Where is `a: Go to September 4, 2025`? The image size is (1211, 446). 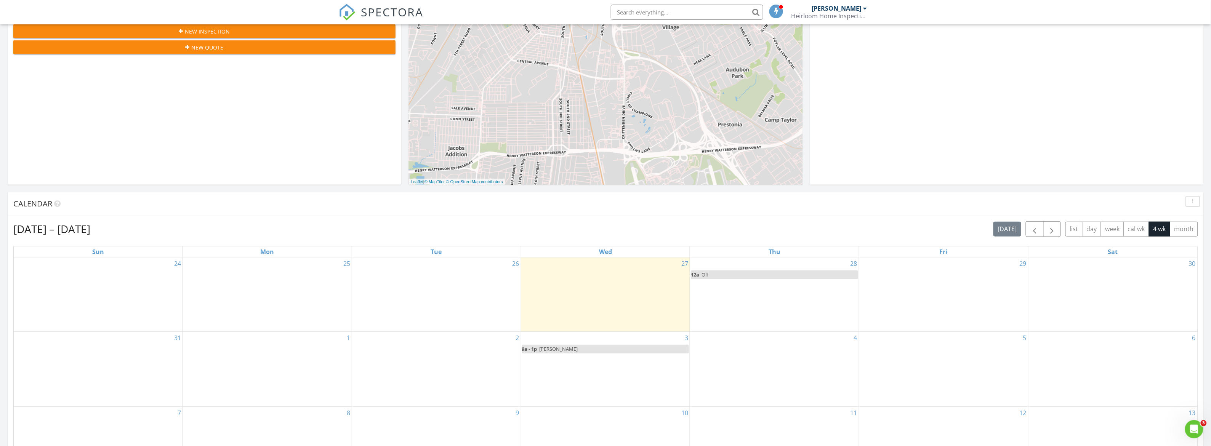
a: Go to September 4, 2025 is located at coordinates (856, 338).